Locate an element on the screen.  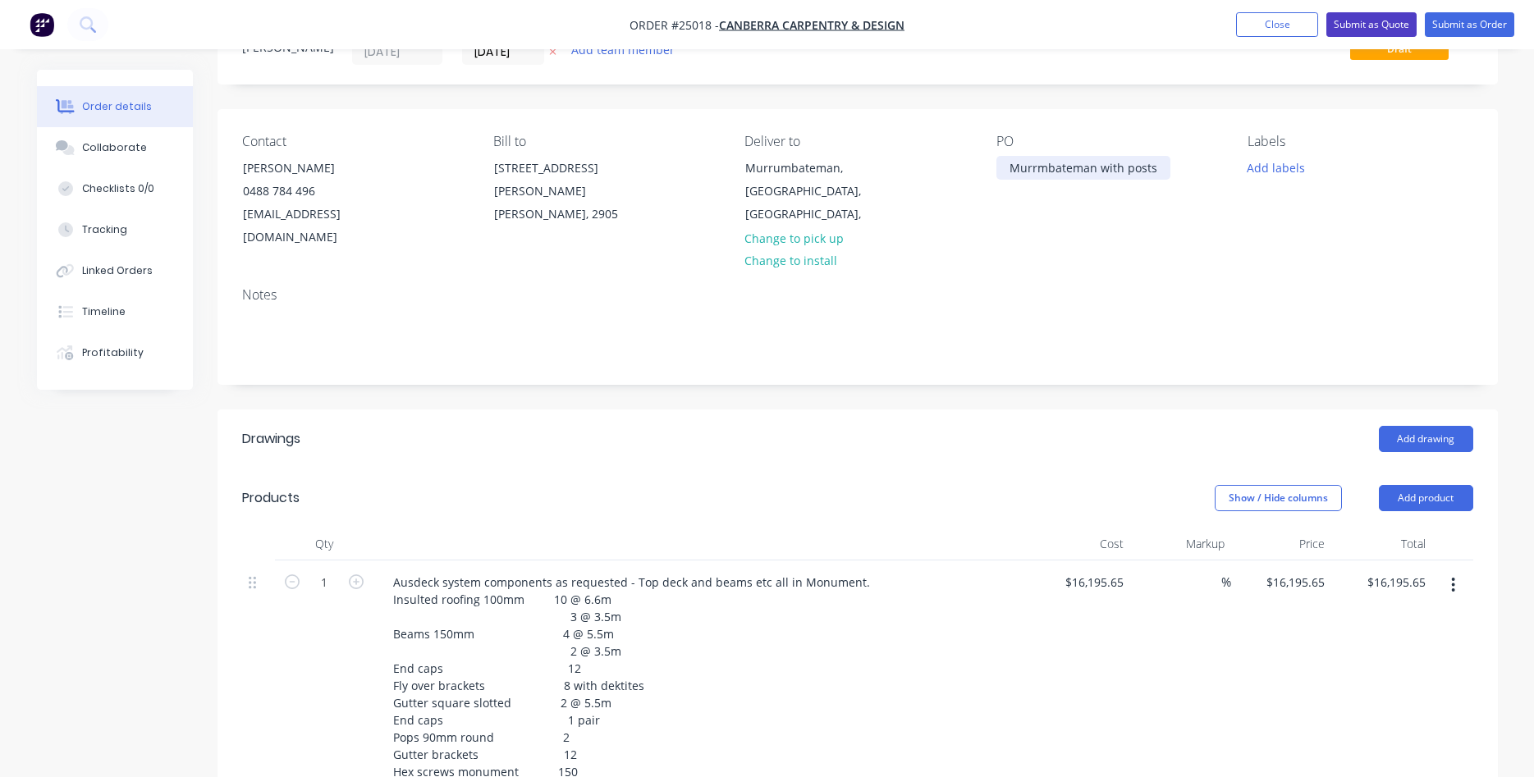
button: Collaborate is located at coordinates (115, 148).